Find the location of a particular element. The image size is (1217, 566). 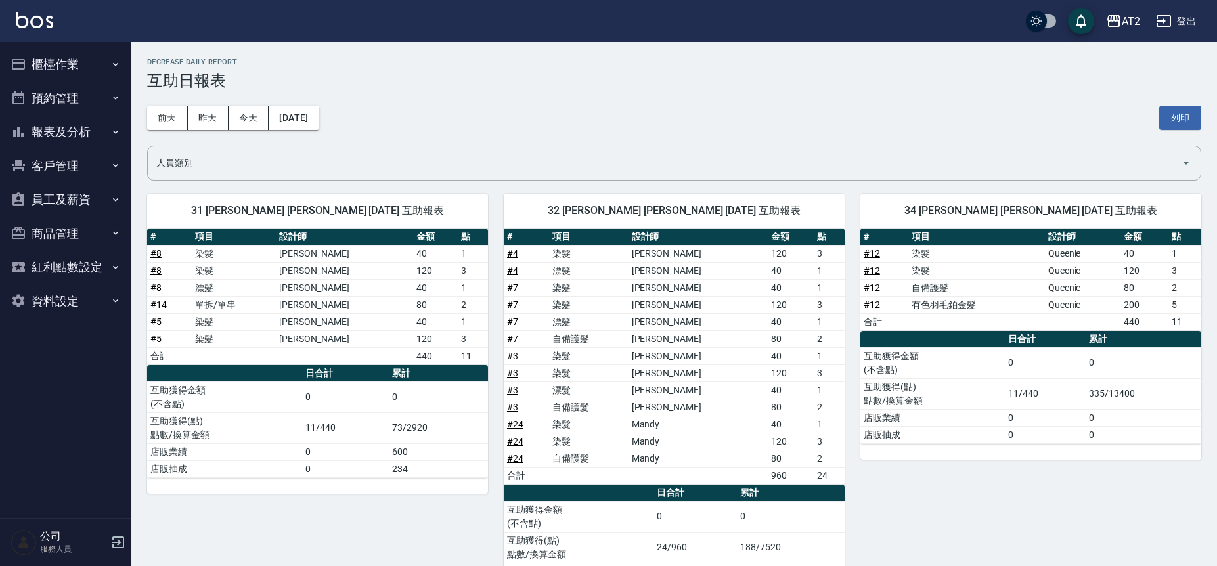

td: 5 is located at coordinates (1185, 305).